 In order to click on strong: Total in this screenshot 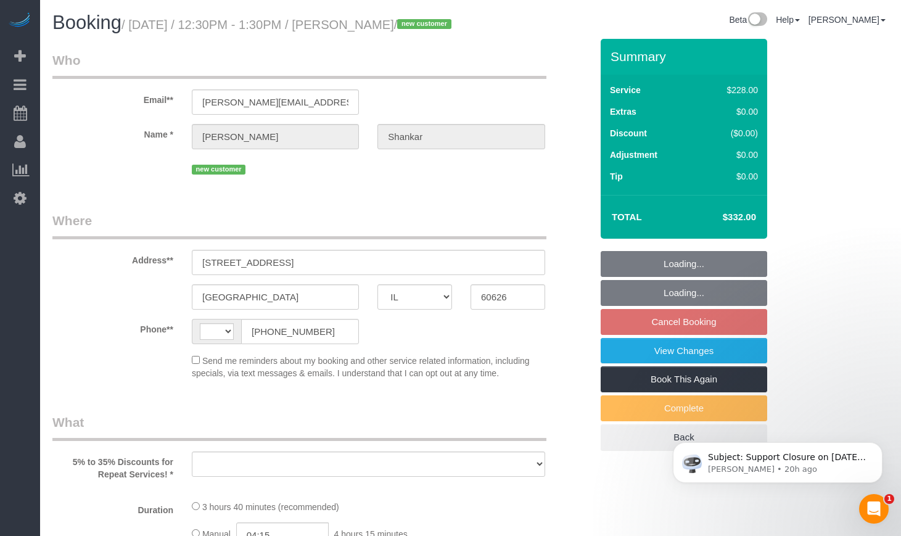, I will do `click(627, 216)`.